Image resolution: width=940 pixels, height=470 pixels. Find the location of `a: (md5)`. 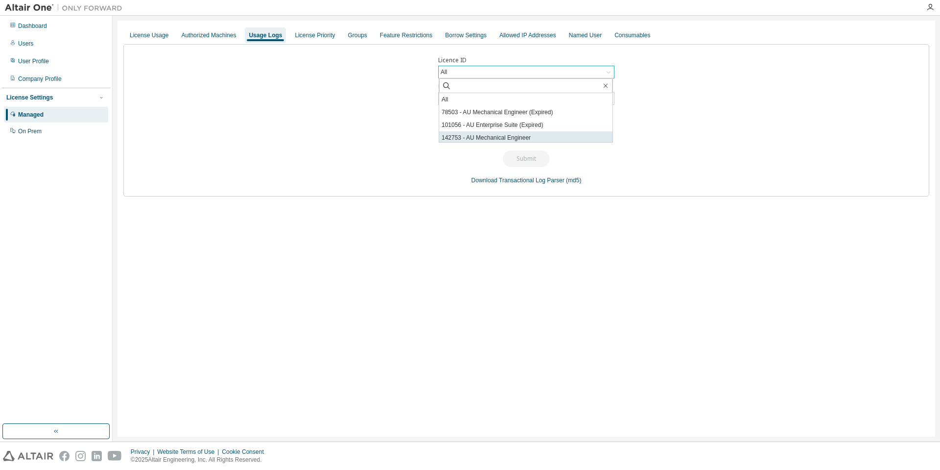

a: (md5) is located at coordinates (573, 180).